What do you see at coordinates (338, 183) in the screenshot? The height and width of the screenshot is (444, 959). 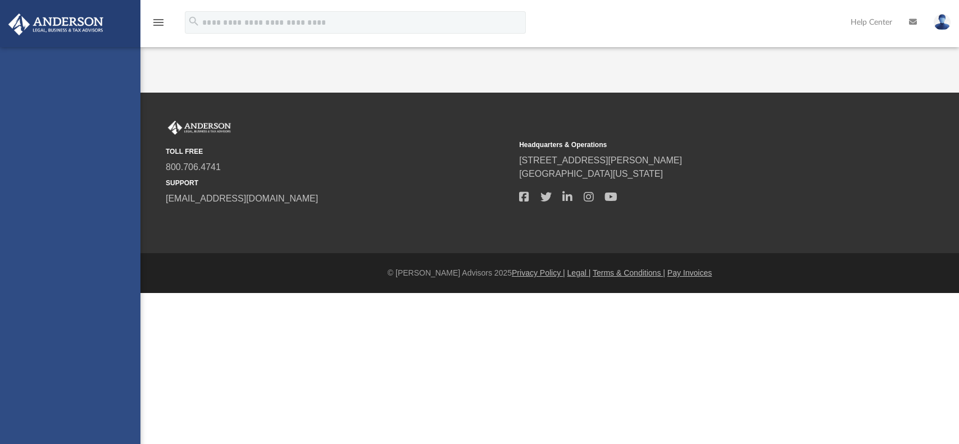 I see `small: SUPPORT` at bounding box center [338, 183].